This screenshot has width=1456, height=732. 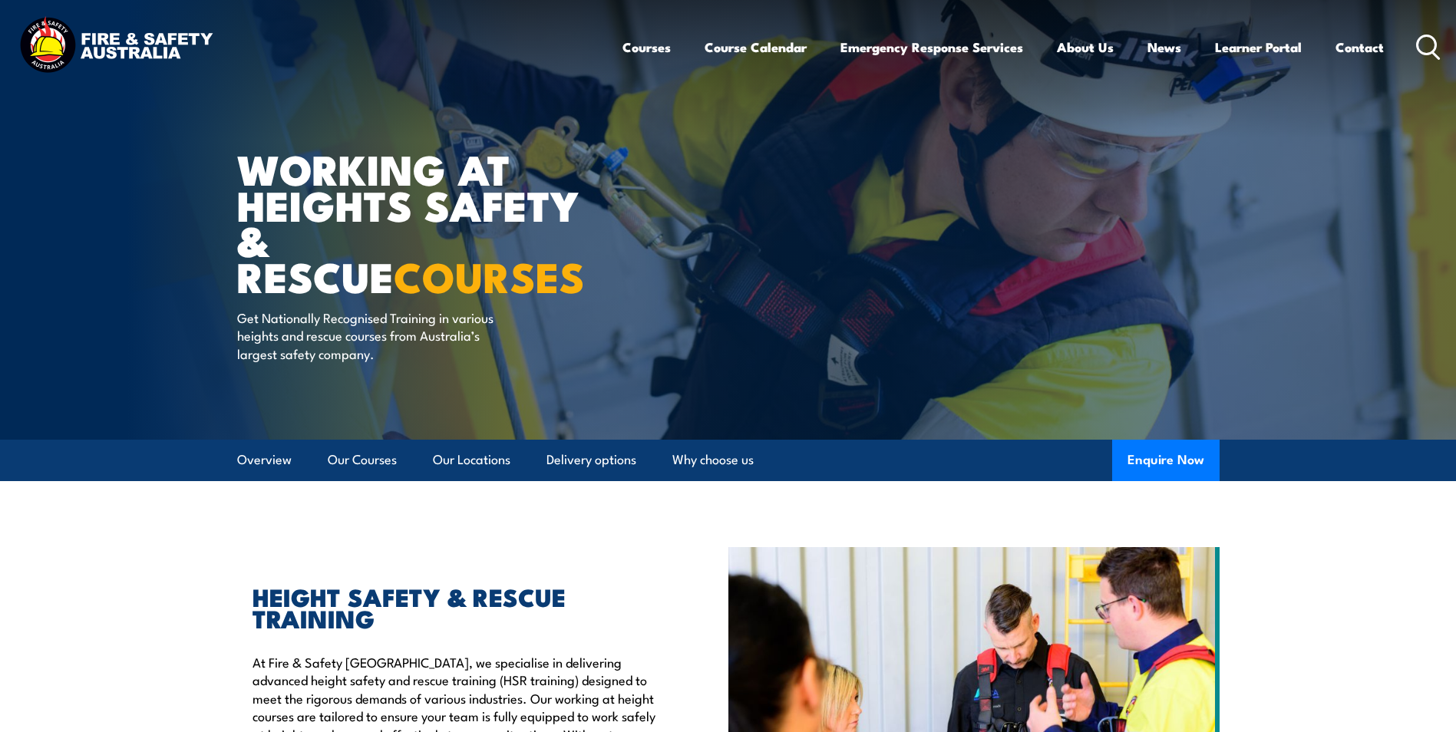 I want to click on a: Learner Portal, so click(x=1258, y=47).